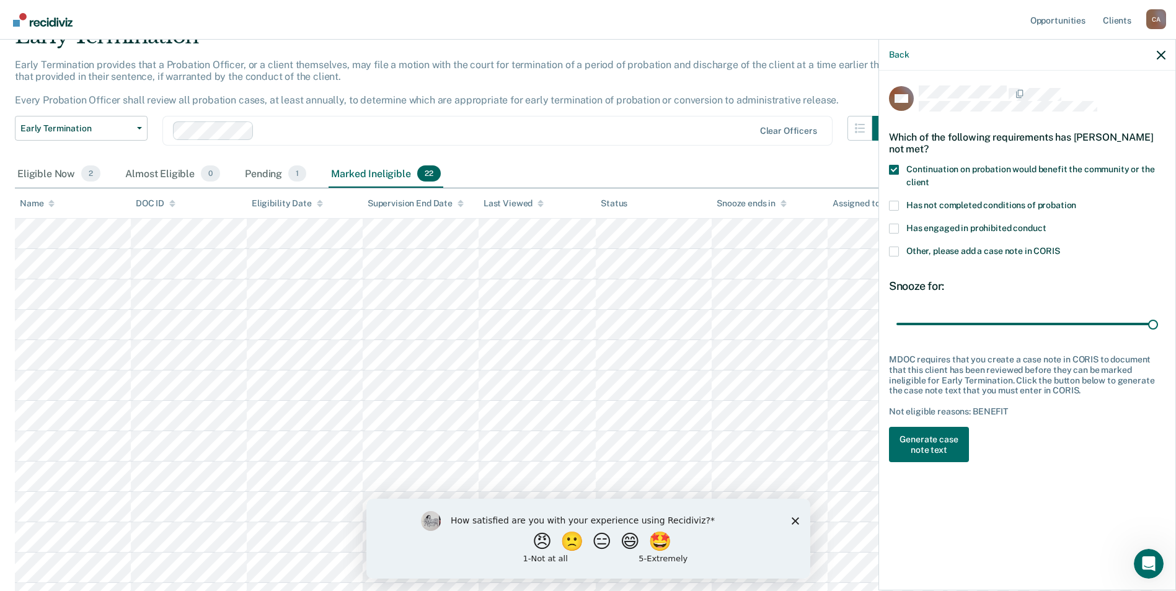  Describe the element at coordinates (228, 22) in the screenshot. I see `div: How satisfied are you with your experience using Recidiviz?` at that location.